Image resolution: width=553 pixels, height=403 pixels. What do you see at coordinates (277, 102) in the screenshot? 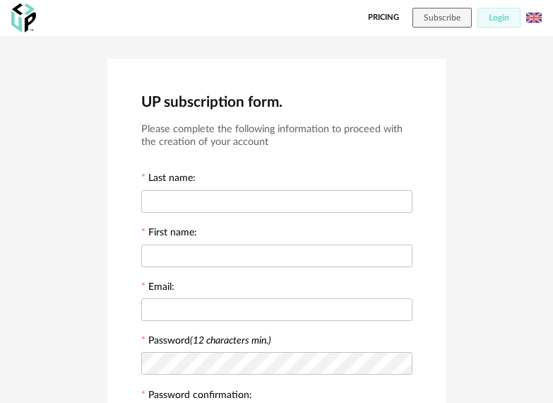
I see `h2: UP subscription form.` at bounding box center [277, 102].